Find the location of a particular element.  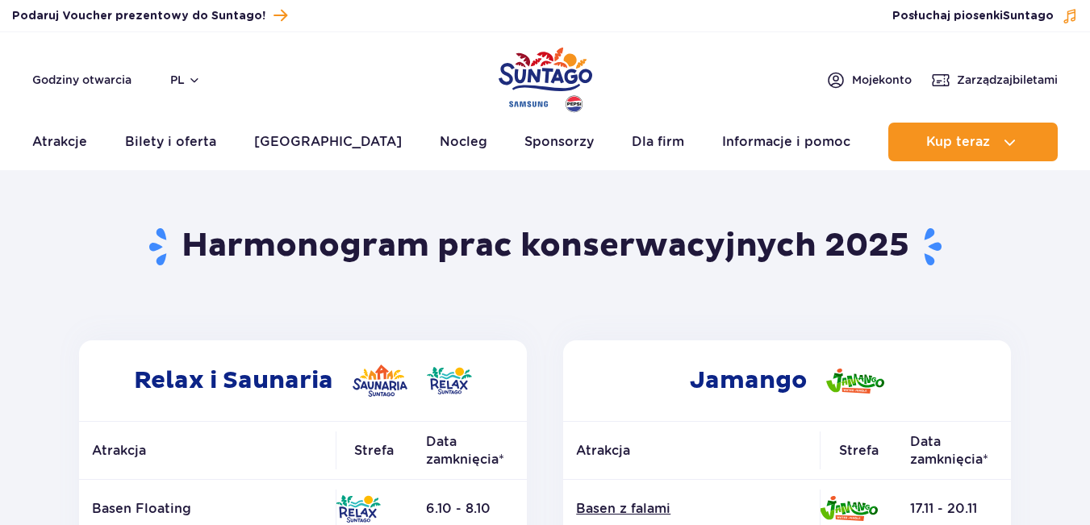

img: Saunaria is located at coordinates (380, 381).